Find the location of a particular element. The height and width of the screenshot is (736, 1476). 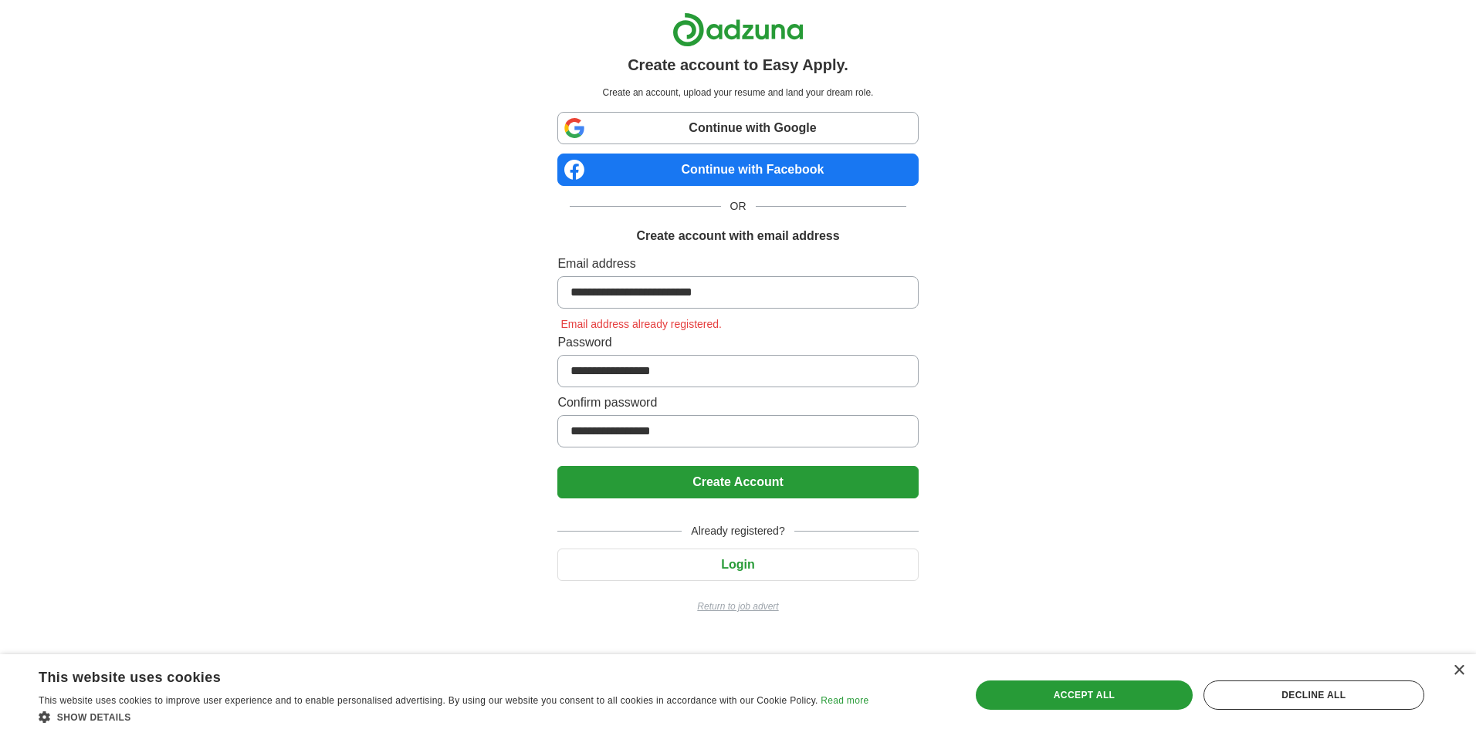

p: Create an account, upload your resume and land your dream role. is located at coordinates (737, 93).